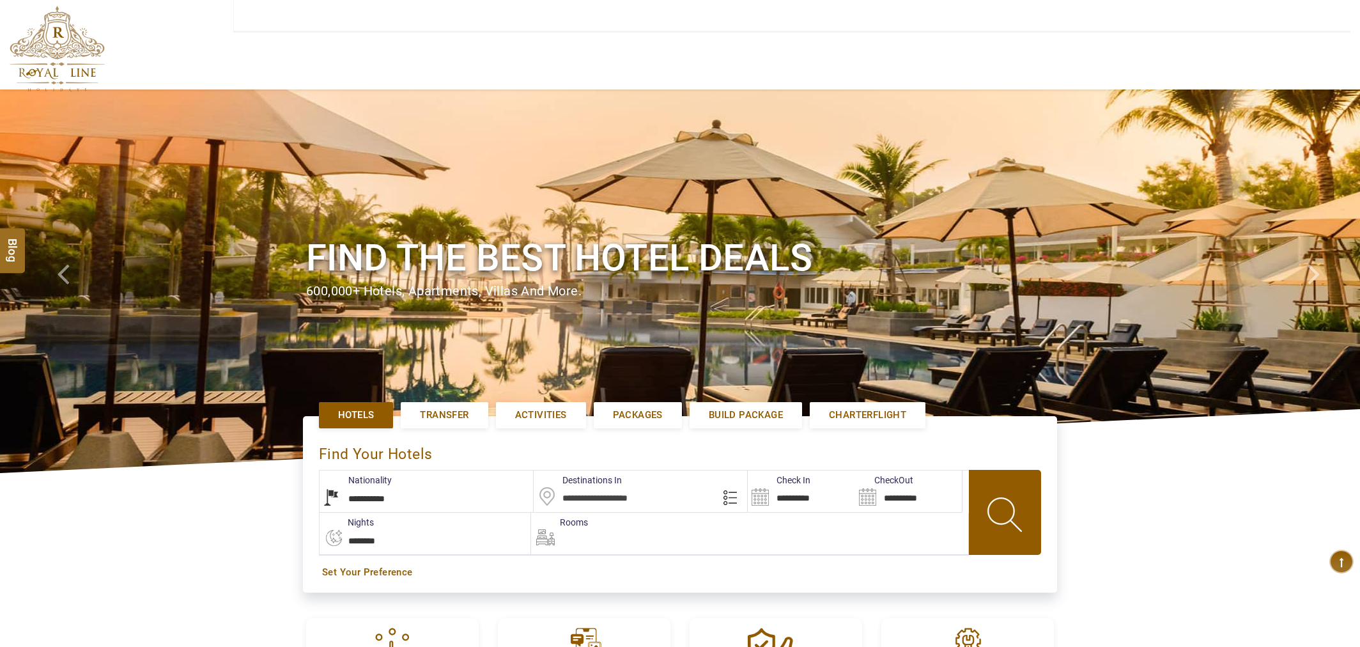  Describe the element at coordinates (638, 415) in the screenshot. I see `span: Packages` at that location.